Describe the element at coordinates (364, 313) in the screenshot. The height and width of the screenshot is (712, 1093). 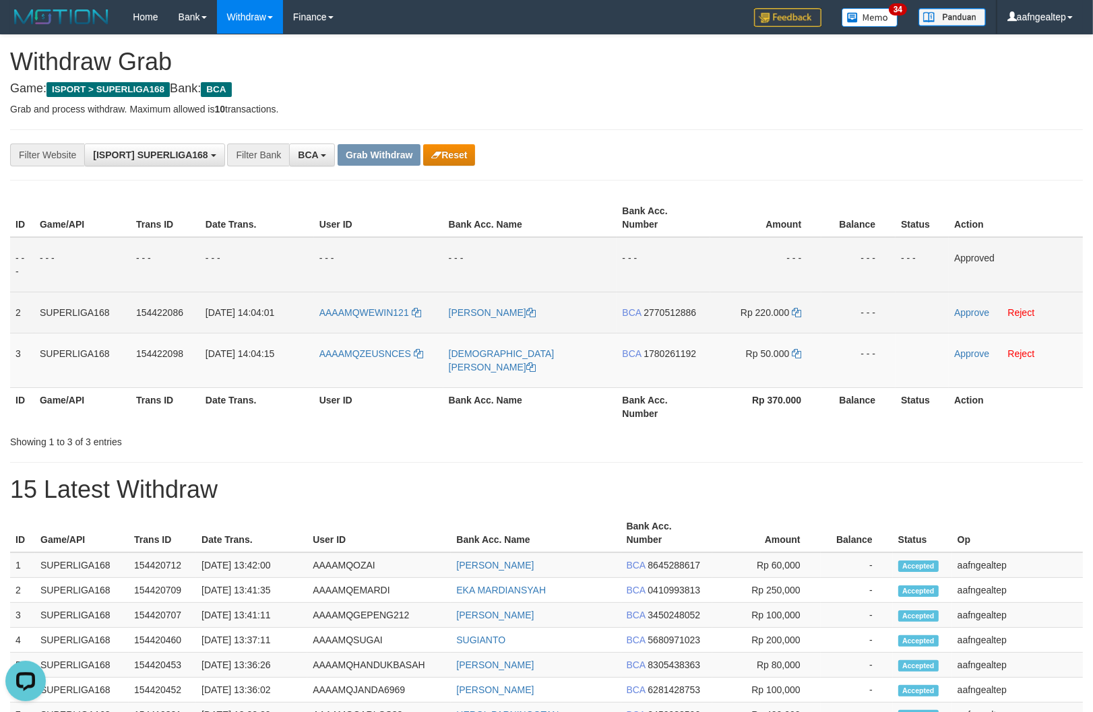
I see `span: AAAAMQWEWIN121` at that location.